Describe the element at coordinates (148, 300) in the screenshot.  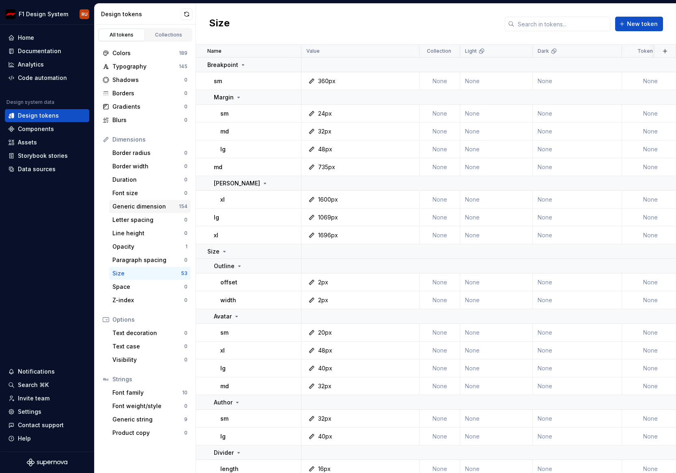
I see `div: Z-index` at that location.